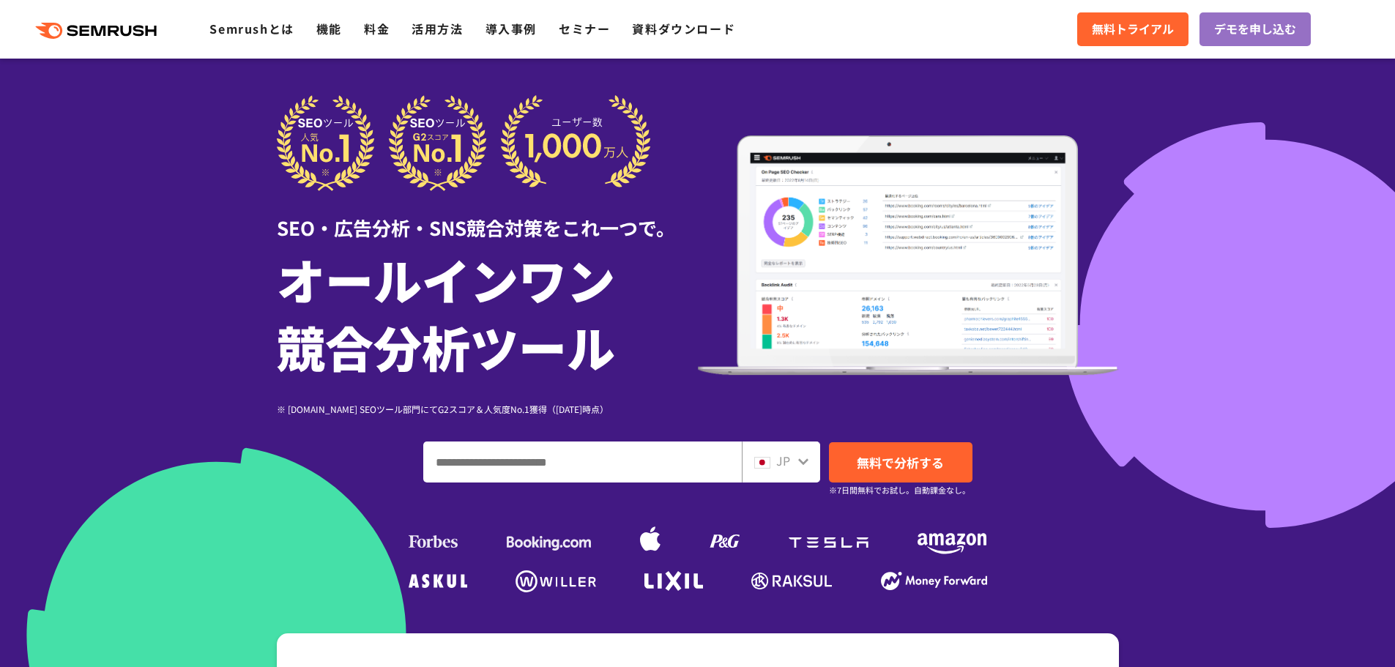 This screenshot has width=1395, height=667. Describe the element at coordinates (783, 461) in the screenshot. I see `span: JP` at that location.